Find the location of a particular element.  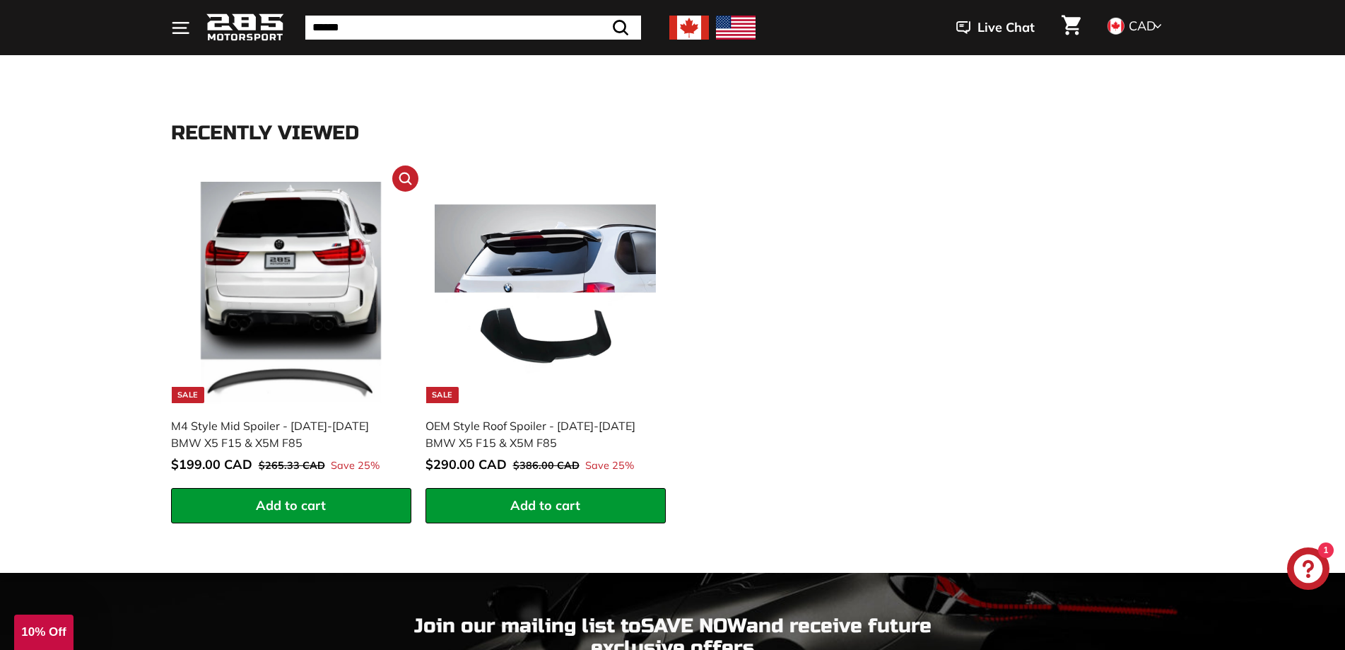

span: $386.00 CAD is located at coordinates (546, 465).